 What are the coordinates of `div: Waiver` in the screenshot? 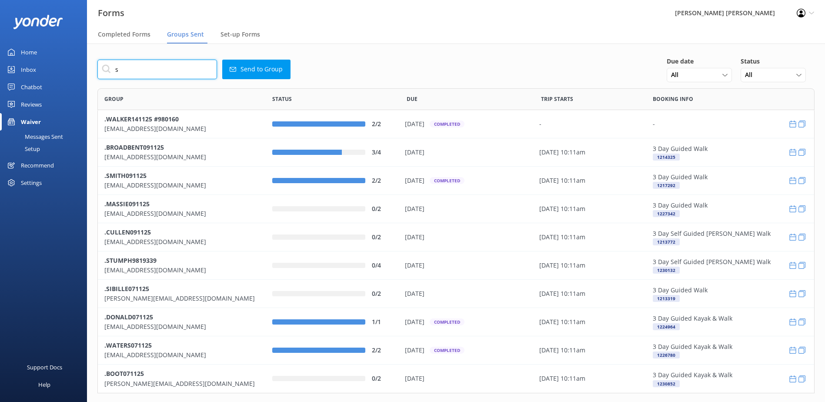 It's located at (31, 122).